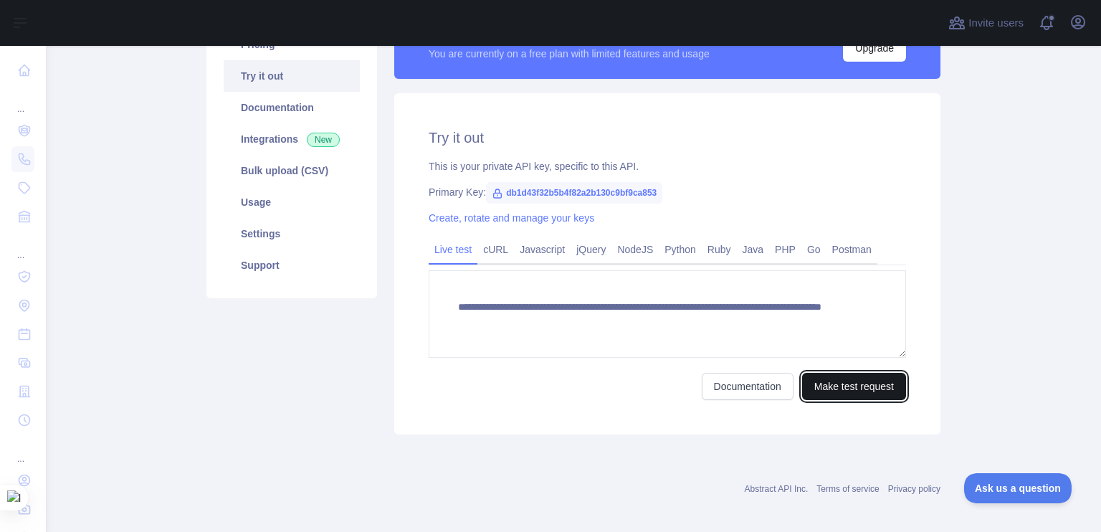 Image resolution: width=1101 pixels, height=532 pixels. Describe the element at coordinates (785, 249) in the screenshot. I see `a: PHP` at that location.